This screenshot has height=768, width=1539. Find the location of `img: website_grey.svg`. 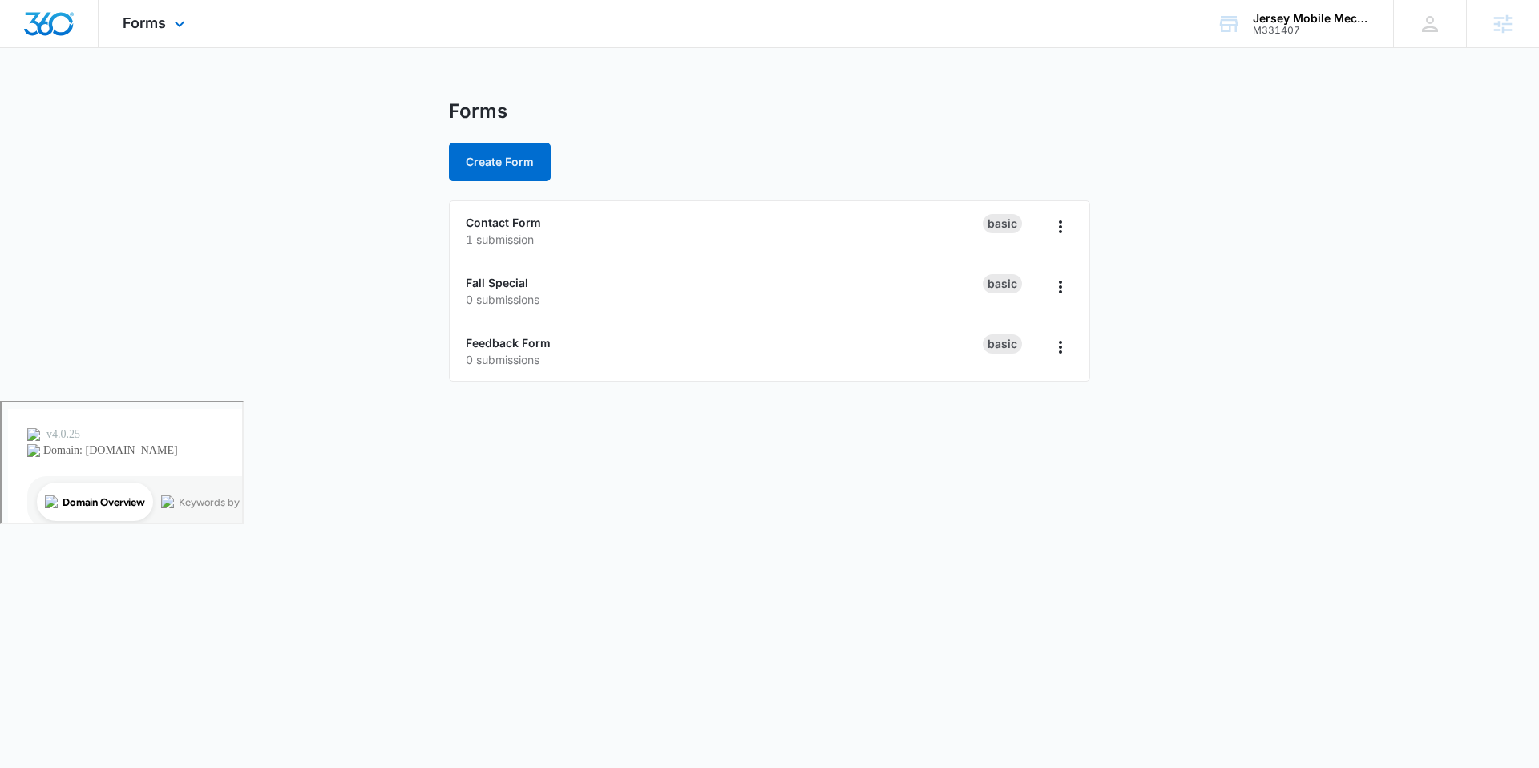

img: website_grey.svg is located at coordinates (32, 48).